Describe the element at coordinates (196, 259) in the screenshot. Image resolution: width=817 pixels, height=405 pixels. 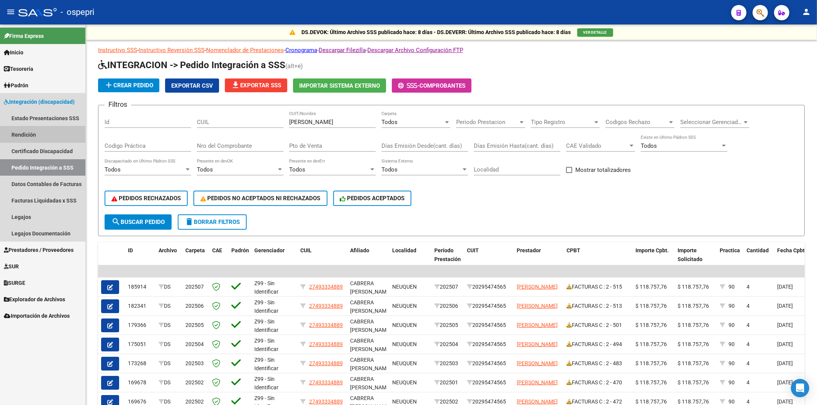
I see `datatable-header-cell: Carpeta` at that location.